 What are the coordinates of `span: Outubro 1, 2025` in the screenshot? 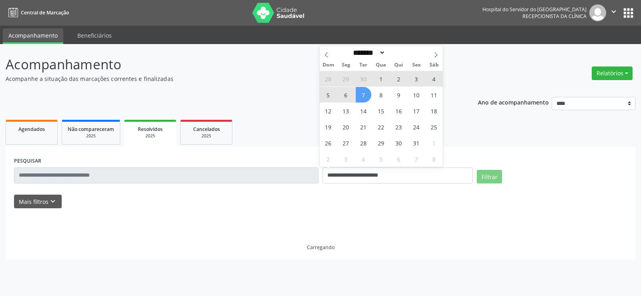 It's located at (381, 78).